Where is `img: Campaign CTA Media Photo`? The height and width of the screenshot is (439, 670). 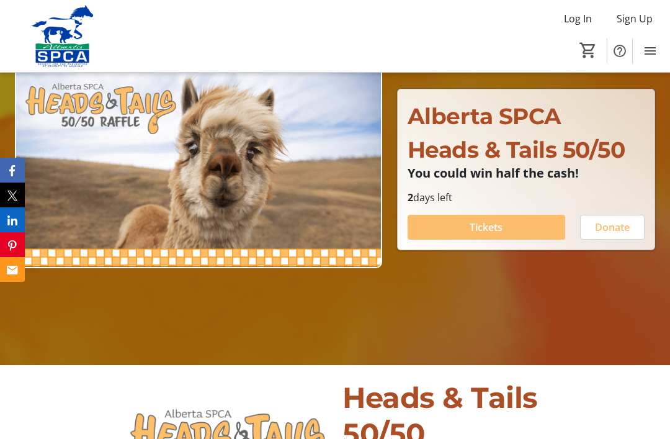 img: Campaign CTA Media Photo is located at coordinates (199, 164).